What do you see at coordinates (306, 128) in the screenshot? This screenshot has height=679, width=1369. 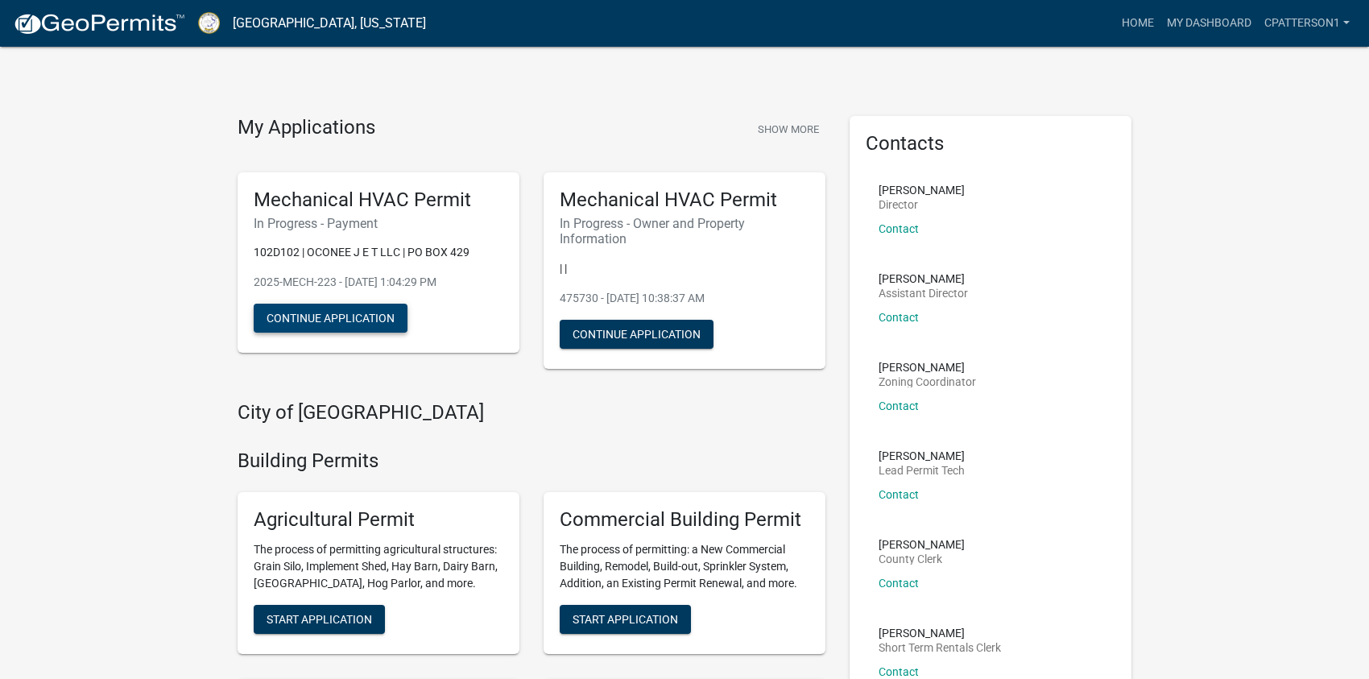 I see `h4: My Applications` at bounding box center [306, 128].